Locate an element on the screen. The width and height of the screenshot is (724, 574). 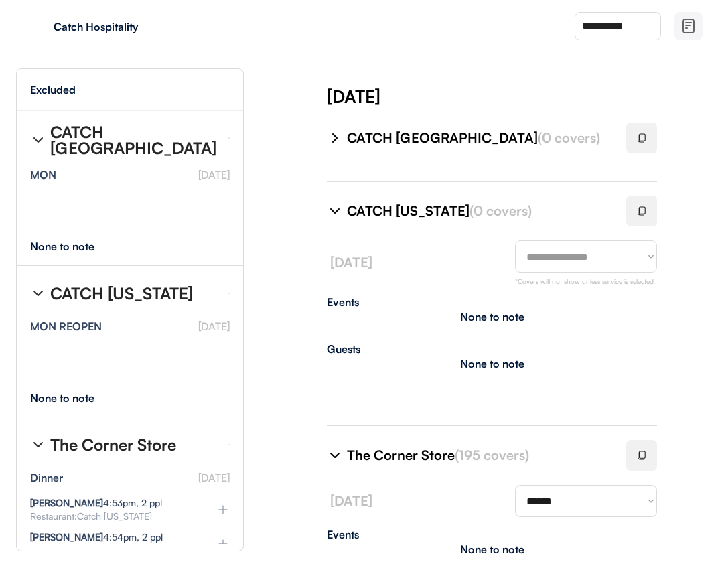
font: (195 covers) is located at coordinates (492, 455).